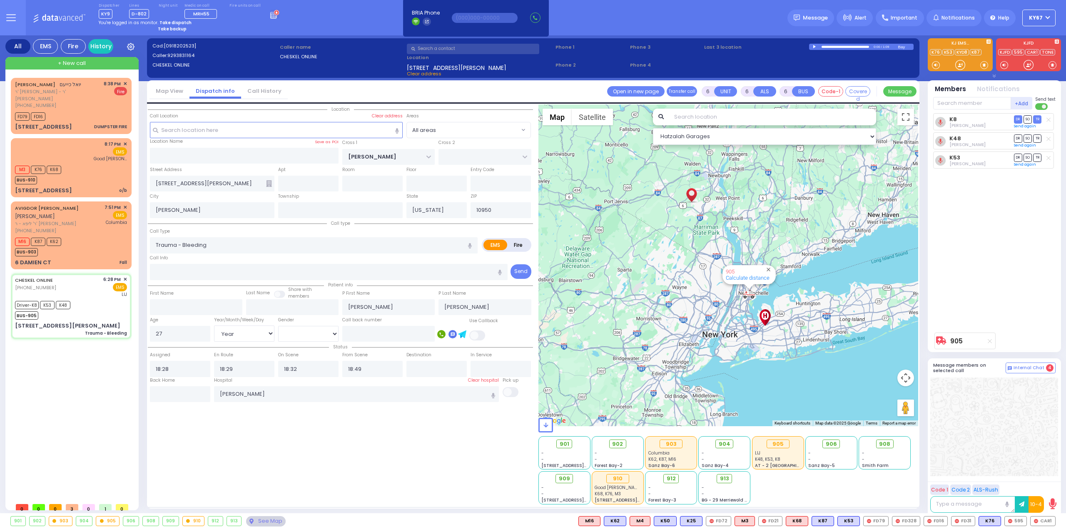  What do you see at coordinates (63, 305) in the screenshot?
I see `span: K48` at bounding box center [63, 305].